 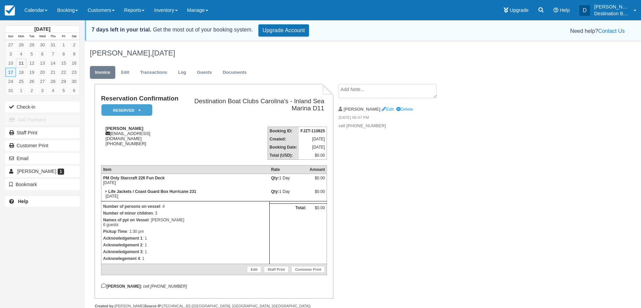 What do you see at coordinates (11, 63) in the screenshot?
I see `a: 10` at bounding box center [11, 63].